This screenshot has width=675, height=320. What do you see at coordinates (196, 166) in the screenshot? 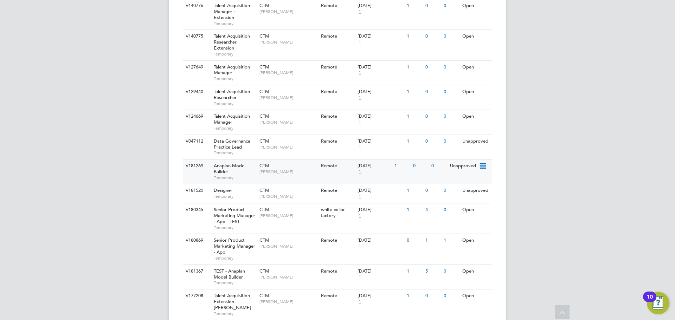
I see `div: V181269` at bounding box center [196, 166].